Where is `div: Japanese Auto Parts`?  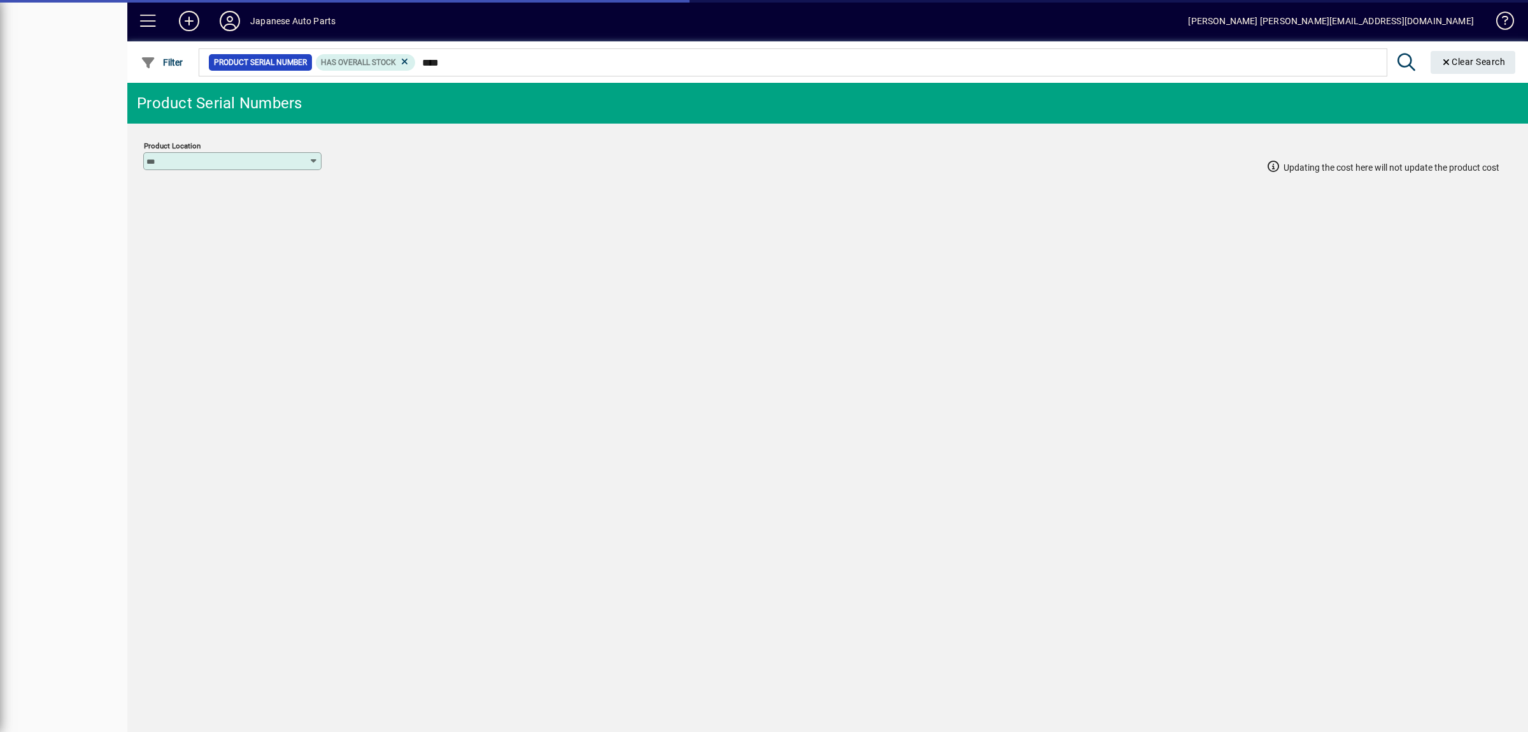
div: Japanese Auto Parts is located at coordinates (293, 21).